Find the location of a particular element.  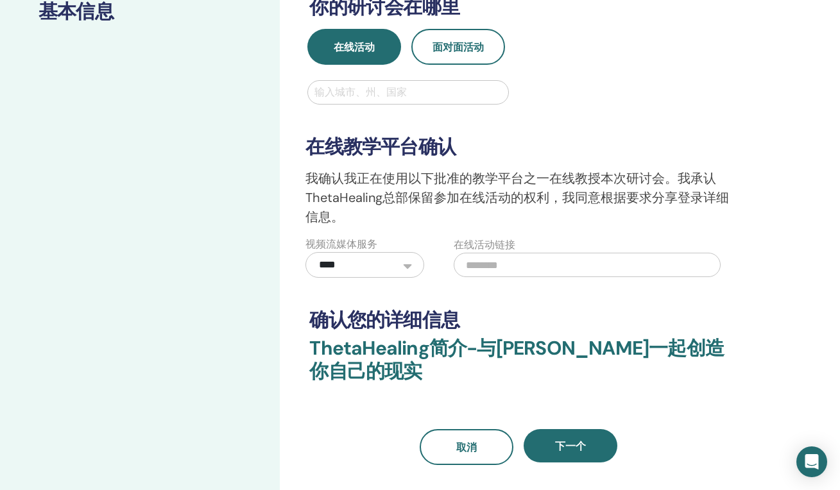

span: 下一个 is located at coordinates (570, 446).